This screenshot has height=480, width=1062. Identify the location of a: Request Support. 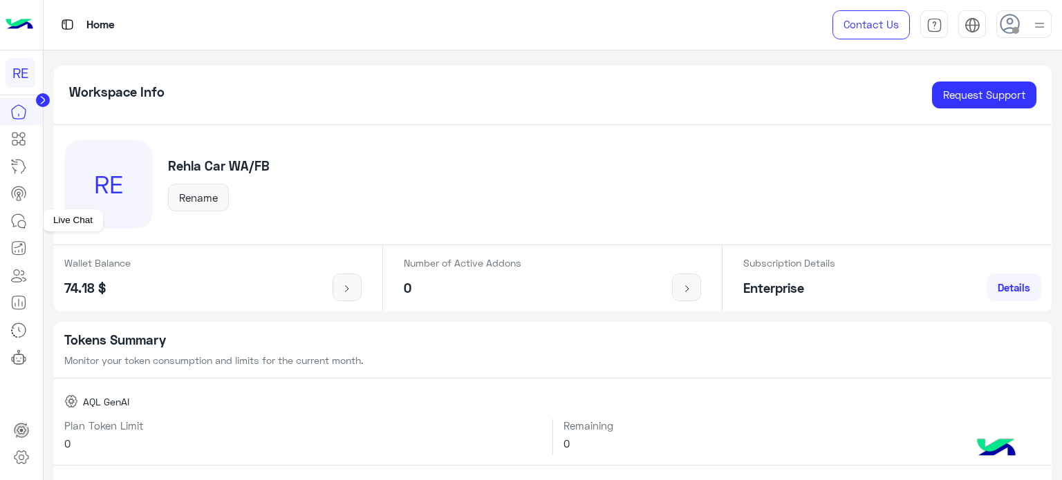
(984, 95).